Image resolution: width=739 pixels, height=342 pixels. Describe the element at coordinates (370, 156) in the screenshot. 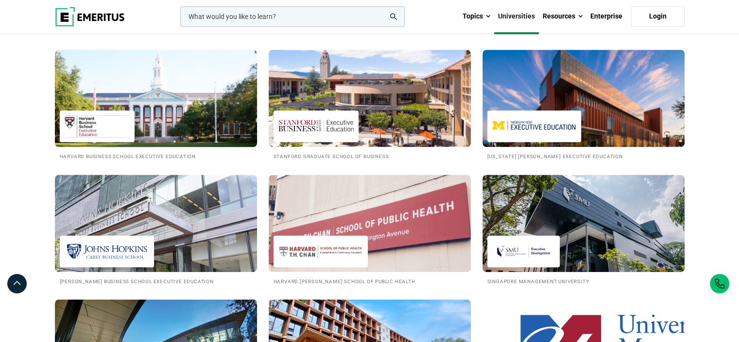

I see `h2: Stanford Graduate School of Business` at that location.